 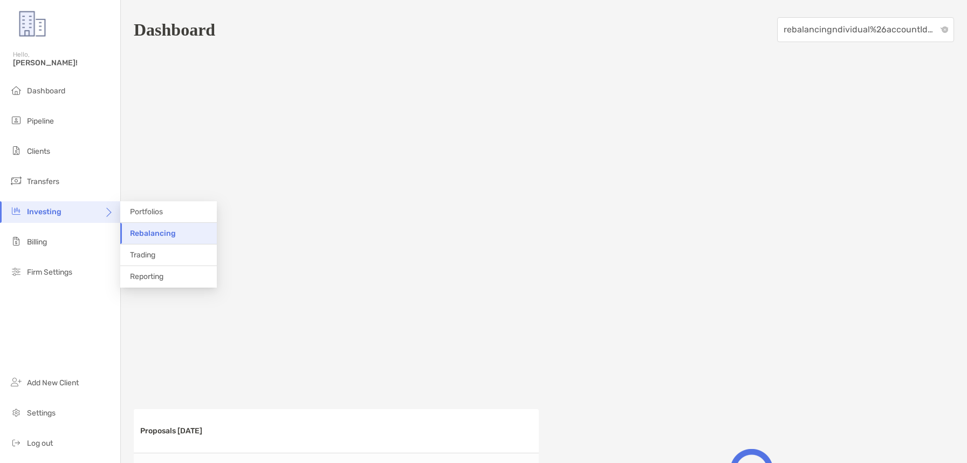 What do you see at coordinates (40, 443) in the screenshot?
I see `span: Log out` at bounding box center [40, 443].